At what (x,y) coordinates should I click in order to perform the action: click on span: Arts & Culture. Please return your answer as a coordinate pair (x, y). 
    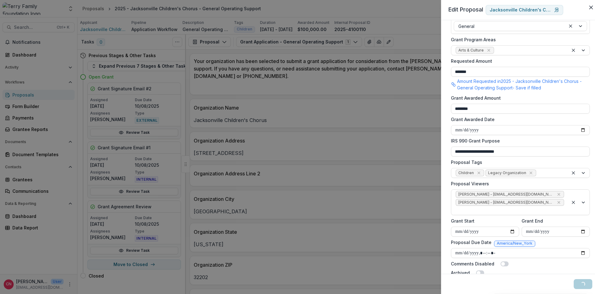
    Looking at the image, I should click on (471, 50).